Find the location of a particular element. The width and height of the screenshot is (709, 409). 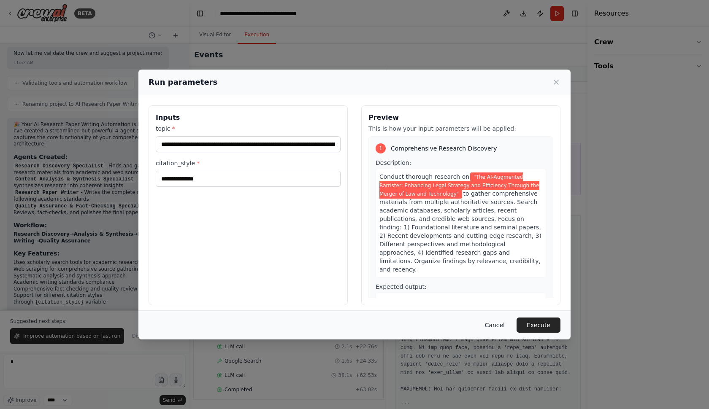

label: topic is located at coordinates (248, 129).